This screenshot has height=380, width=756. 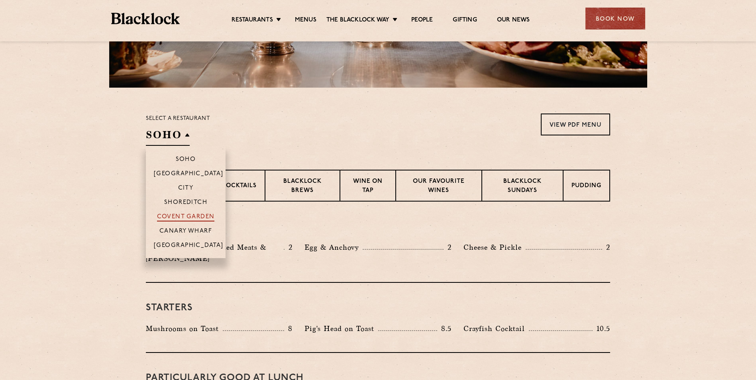 What do you see at coordinates (464, 21) in the screenshot?
I see `a: Gifting` at bounding box center [464, 21].